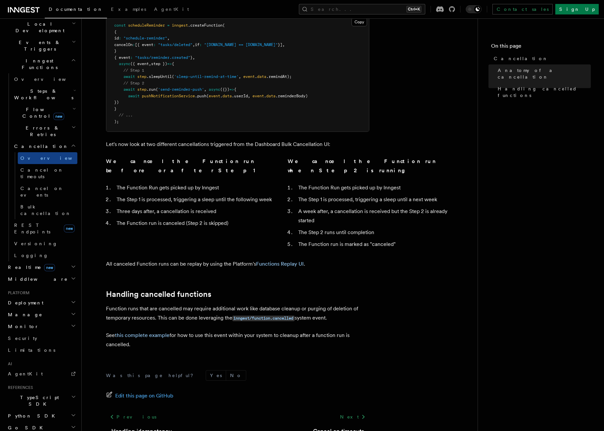 This screenshot has height=431, width=604. I want to click on a: Bulk cancellation, so click(47, 210).